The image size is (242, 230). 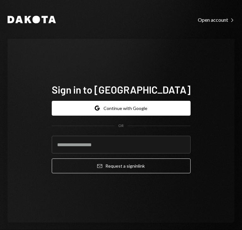 What do you see at coordinates (216, 20) in the screenshot?
I see `div: Open account` at bounding box center [216, 20].